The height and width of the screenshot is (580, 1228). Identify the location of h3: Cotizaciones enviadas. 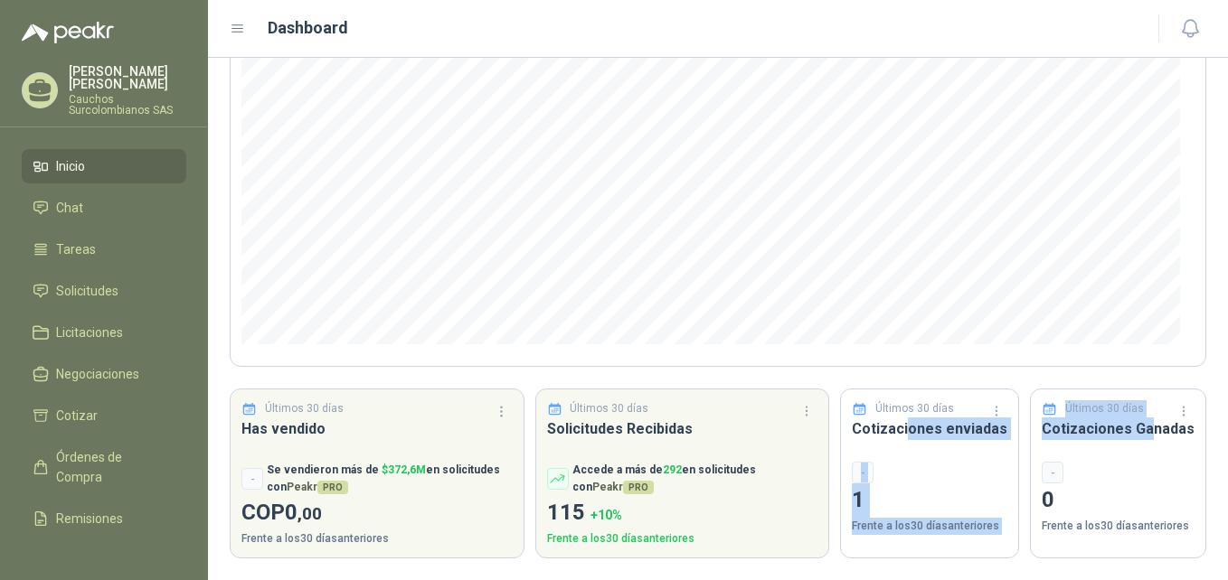
(929, 429).